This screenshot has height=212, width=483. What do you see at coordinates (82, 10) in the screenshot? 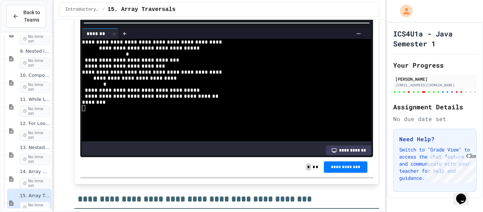
I see `span: Introductory Java Concepts` at bounding box center [82, 10].